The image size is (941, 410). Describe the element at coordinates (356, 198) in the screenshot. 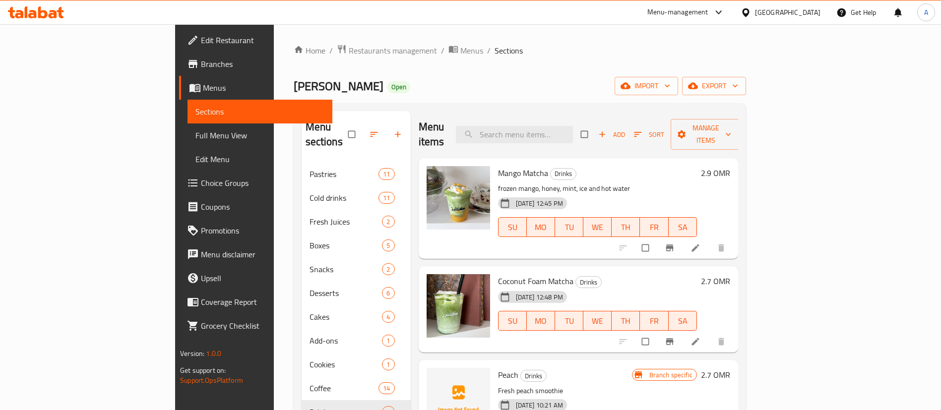

I see `div: Cold drinks11` at that location.